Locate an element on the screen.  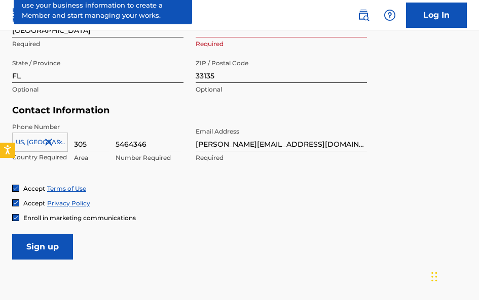
img: help is located at coordinates (390, 15).